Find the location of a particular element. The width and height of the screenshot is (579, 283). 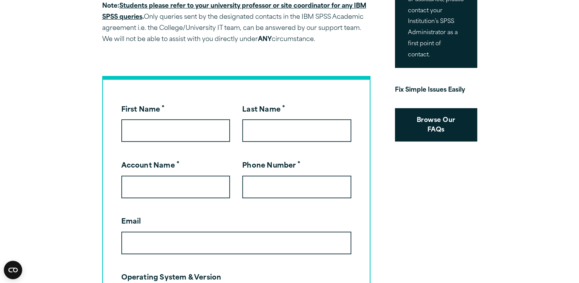

label: Last Name is located at coordinates (264, 110).